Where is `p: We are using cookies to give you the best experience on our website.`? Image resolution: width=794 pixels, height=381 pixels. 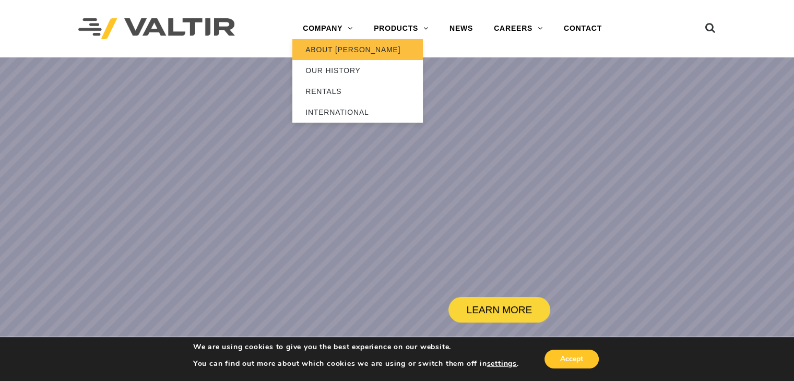
p: We are using cookies to give you the best experience on our website. is located at coordinates (356, 347).